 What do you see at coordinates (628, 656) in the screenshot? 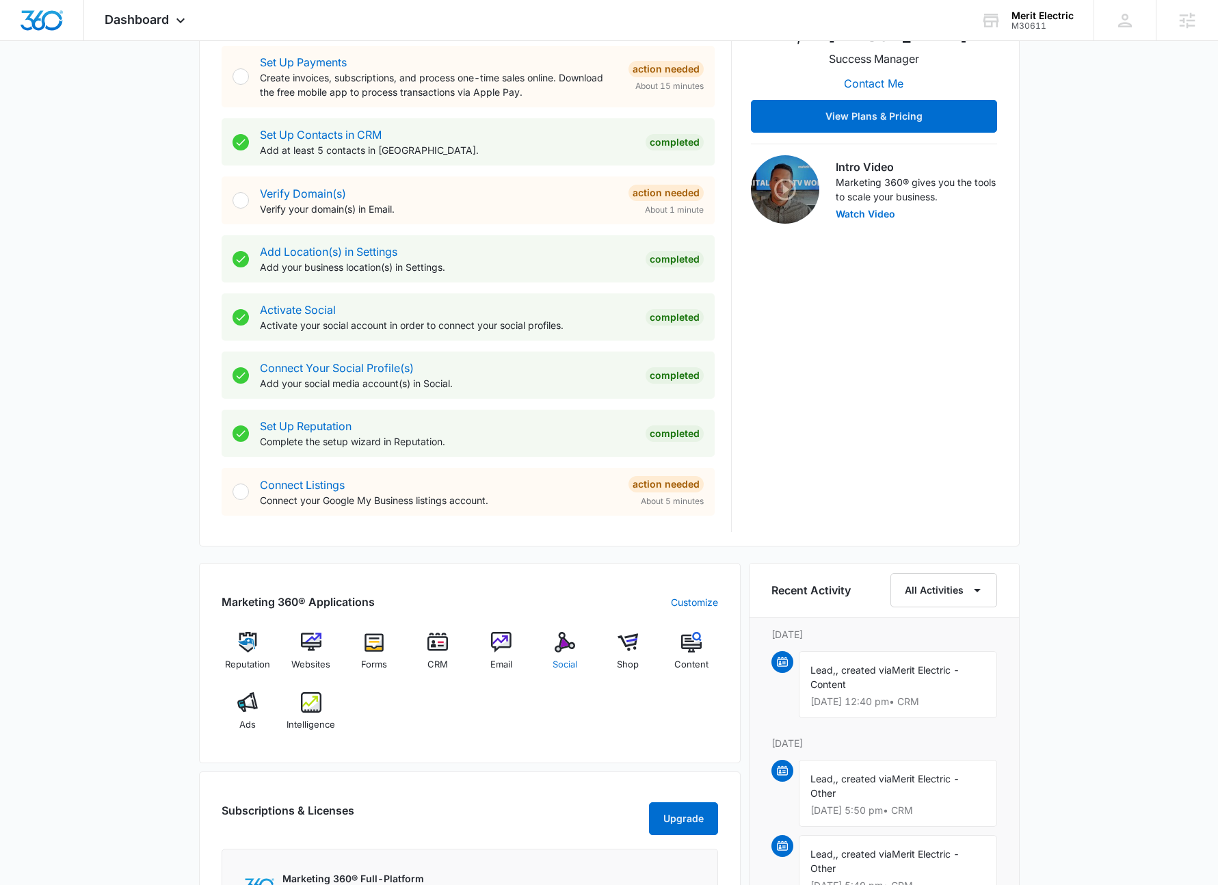
I see `a: Shop` at bounding box center [628, 656].